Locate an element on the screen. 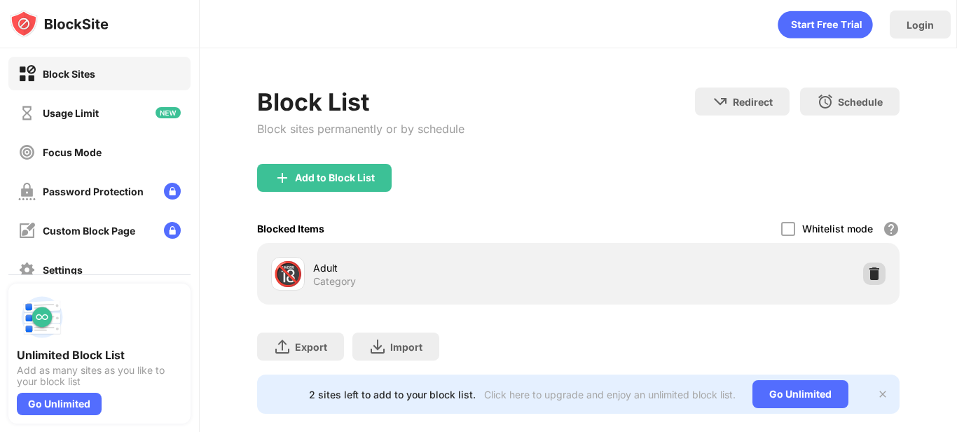  div: Block List is located at coordinates (361, 102).